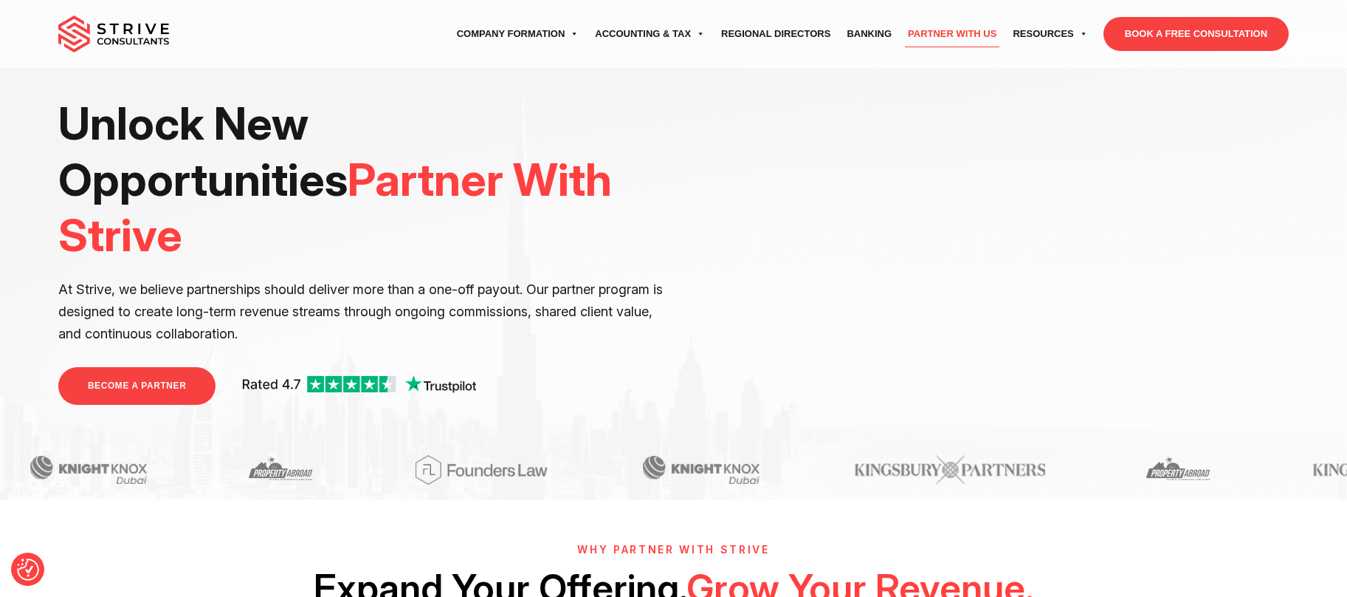 This screenshot has height=597, width=1347. Describe the element at coordinates (114, 34) in the screenshot. I see `img: main-logo.svg` at that location.